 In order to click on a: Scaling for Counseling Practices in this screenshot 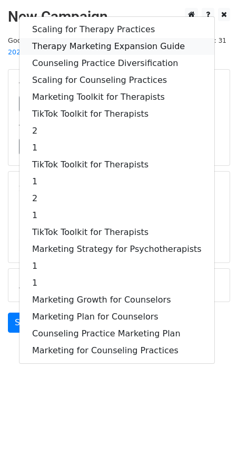, I will do `click(117, 80)`.